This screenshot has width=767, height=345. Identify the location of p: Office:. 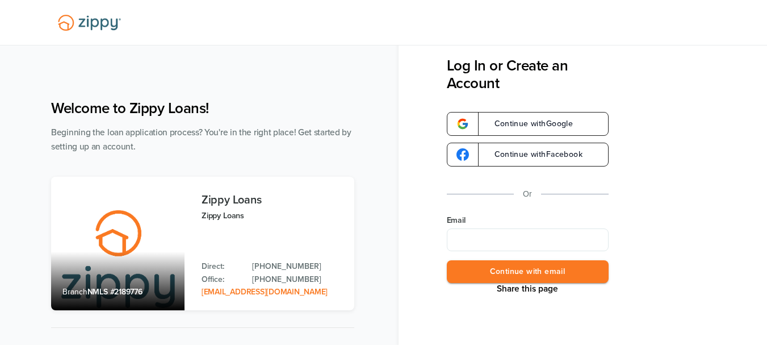
(221, 279).